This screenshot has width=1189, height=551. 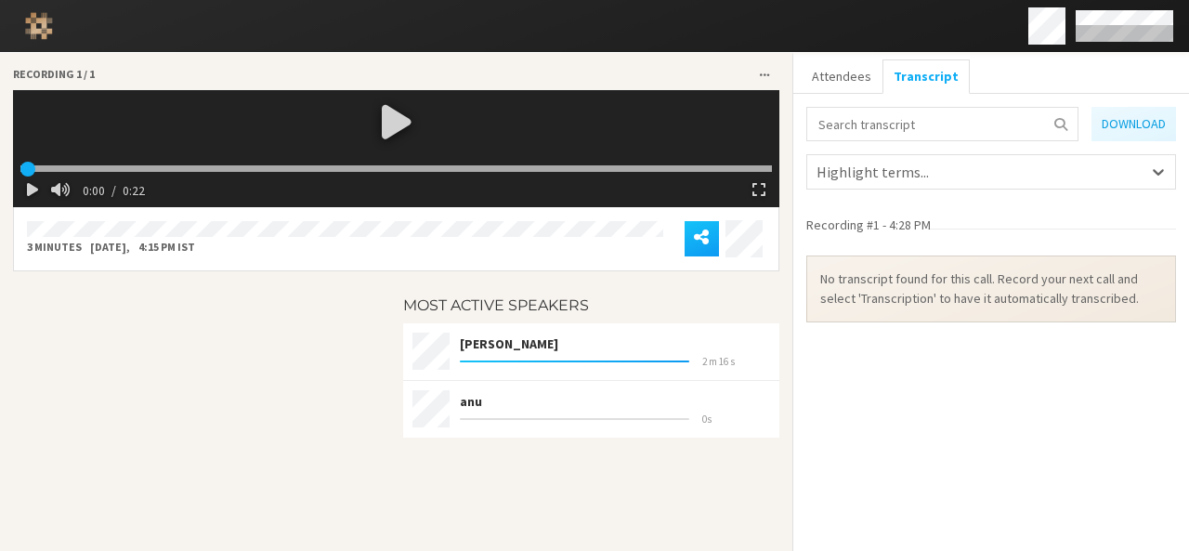 I want to click on time: 0:00, so click(x=94, y=190).